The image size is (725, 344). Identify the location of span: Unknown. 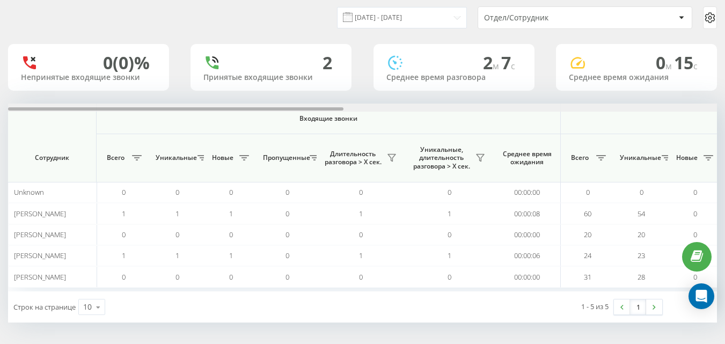
(29, 192).